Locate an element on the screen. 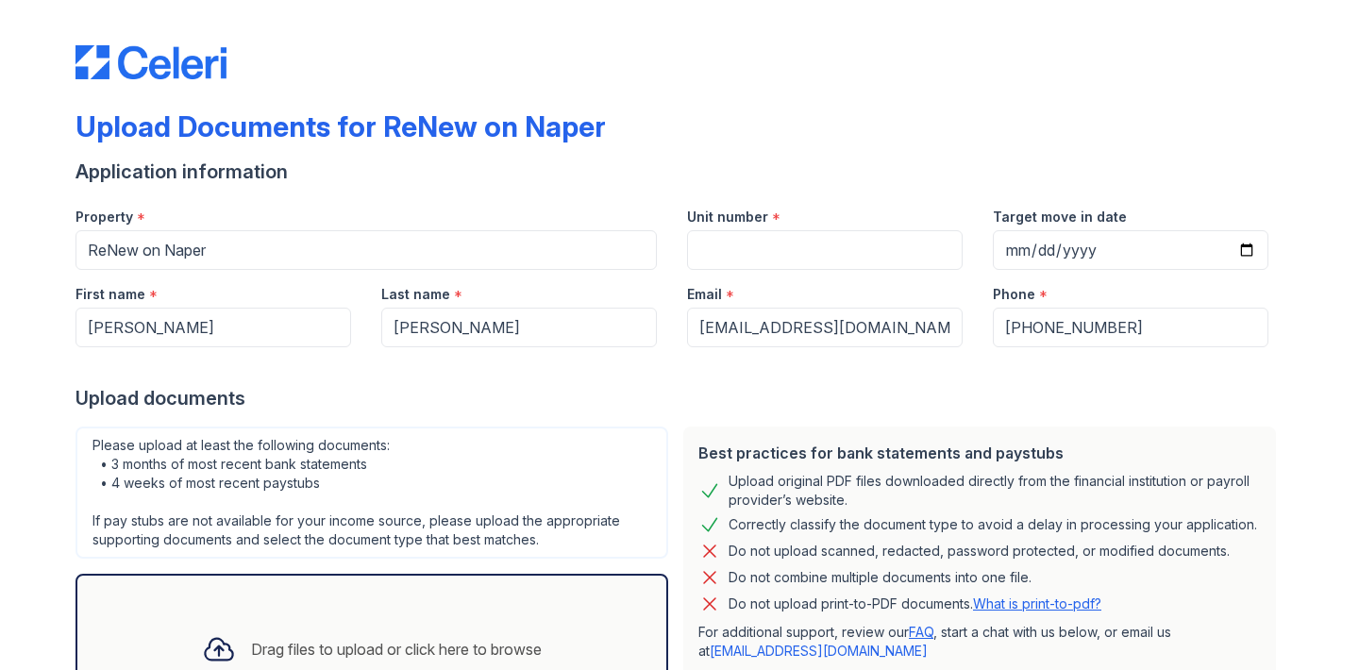  a: What is print-to-pdf? is located at coordinates (1037, 603).